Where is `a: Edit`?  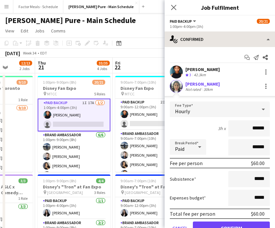
a: Edit is located at coordinates (24, 31).